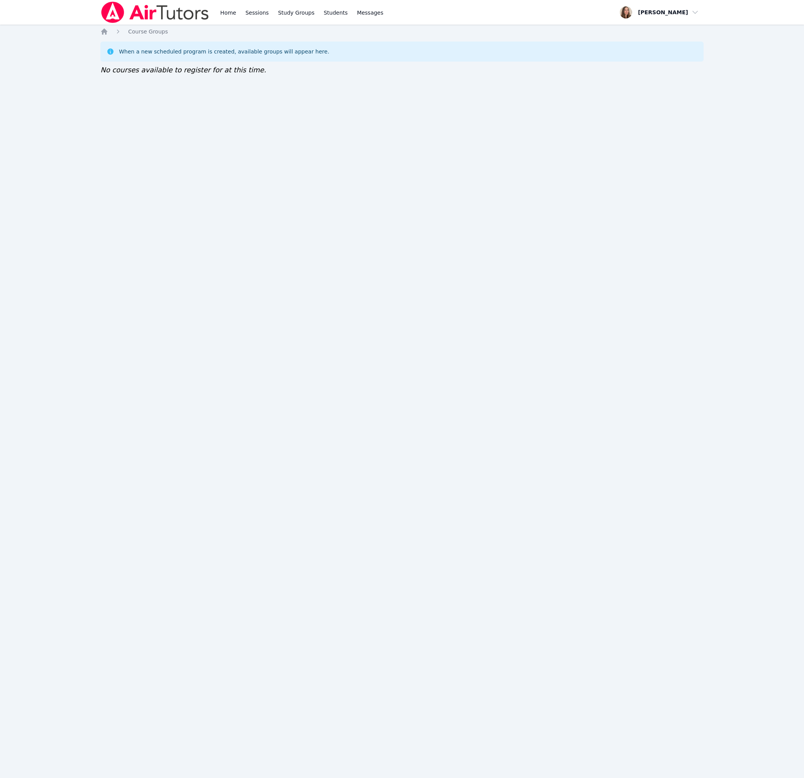 The width and height of the screenshot is (804, 778). What do you see at coordinates (148, 32) in the screenshot?
I see `a: Course Groups` at bounding box center [148, 32].